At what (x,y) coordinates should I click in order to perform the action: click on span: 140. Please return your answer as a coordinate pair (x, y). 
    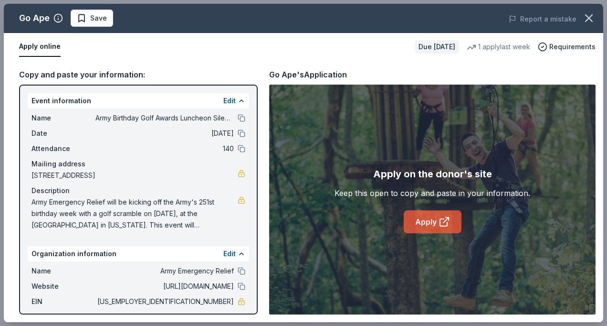
    Looking at the image, I should click on (165, 148).